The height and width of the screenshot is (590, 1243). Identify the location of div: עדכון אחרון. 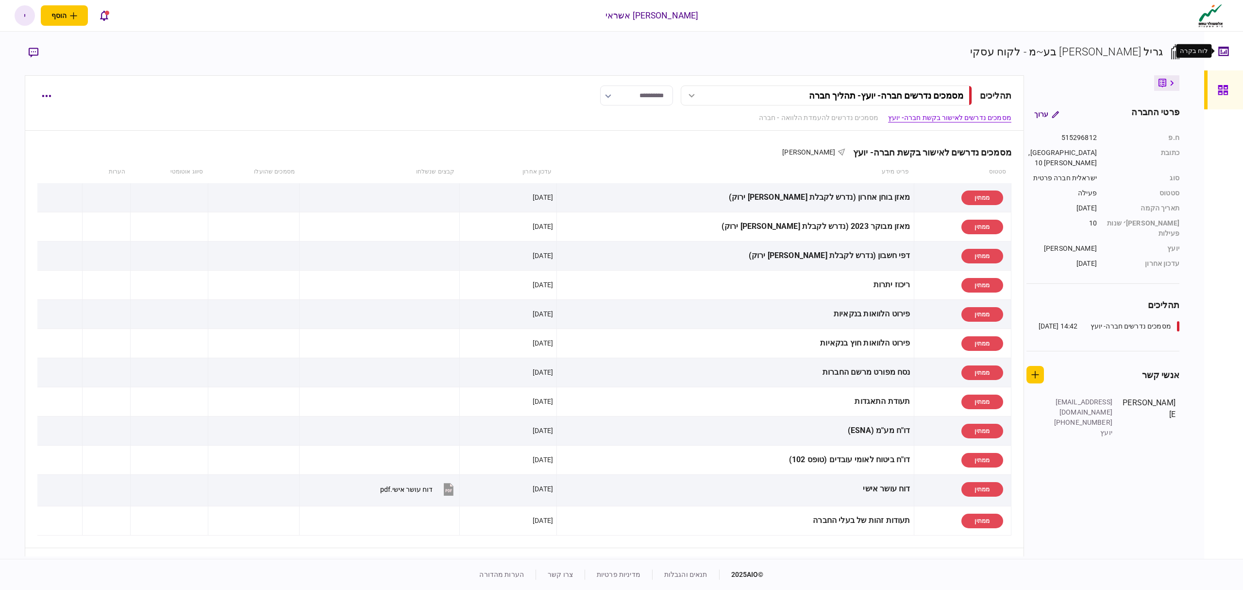
(1143, 263).